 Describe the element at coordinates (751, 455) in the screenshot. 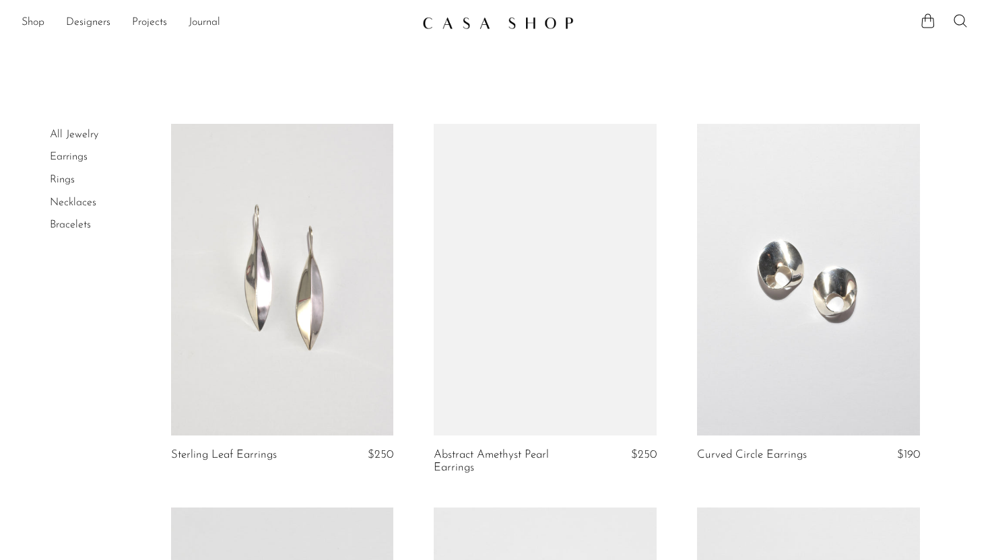

I see `a: Curved Circle Earrings` at that location.